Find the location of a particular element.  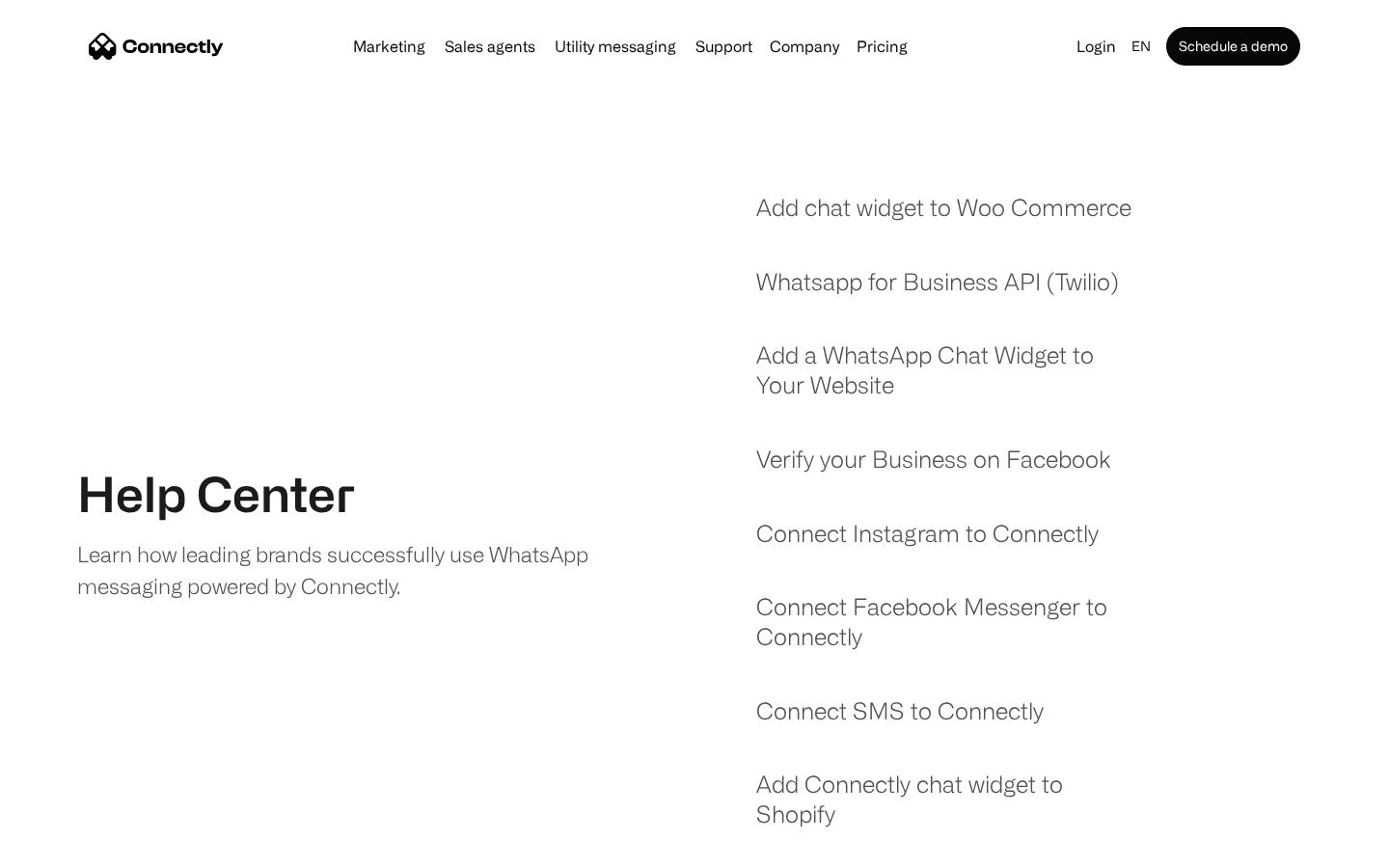

a: Sales agents is located at coordinates (490, 47).